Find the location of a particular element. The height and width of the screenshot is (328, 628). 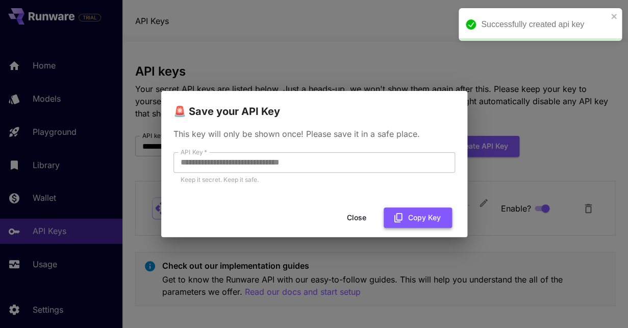

label: API Key is located at coordinates (194, 152).